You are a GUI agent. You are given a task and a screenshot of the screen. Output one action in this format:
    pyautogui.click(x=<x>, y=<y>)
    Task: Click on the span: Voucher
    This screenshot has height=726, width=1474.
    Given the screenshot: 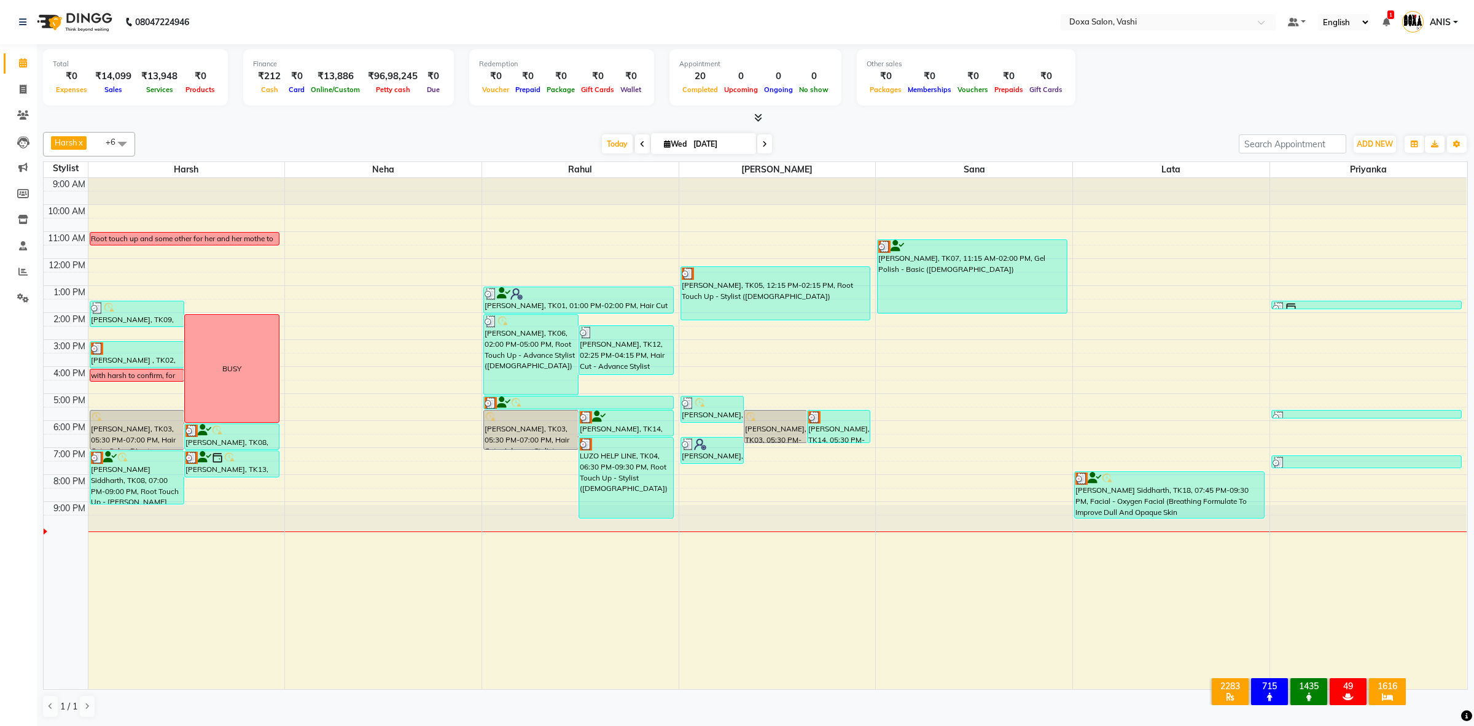 What is the action you would take?
    pyautogui.click(x=496, y=90)
    